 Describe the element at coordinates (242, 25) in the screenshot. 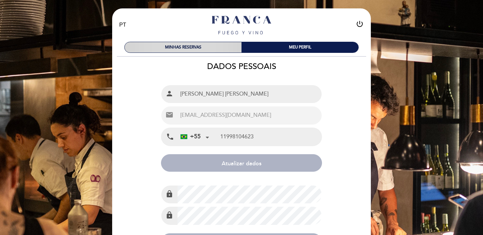

I see `a: Franca` at that location.